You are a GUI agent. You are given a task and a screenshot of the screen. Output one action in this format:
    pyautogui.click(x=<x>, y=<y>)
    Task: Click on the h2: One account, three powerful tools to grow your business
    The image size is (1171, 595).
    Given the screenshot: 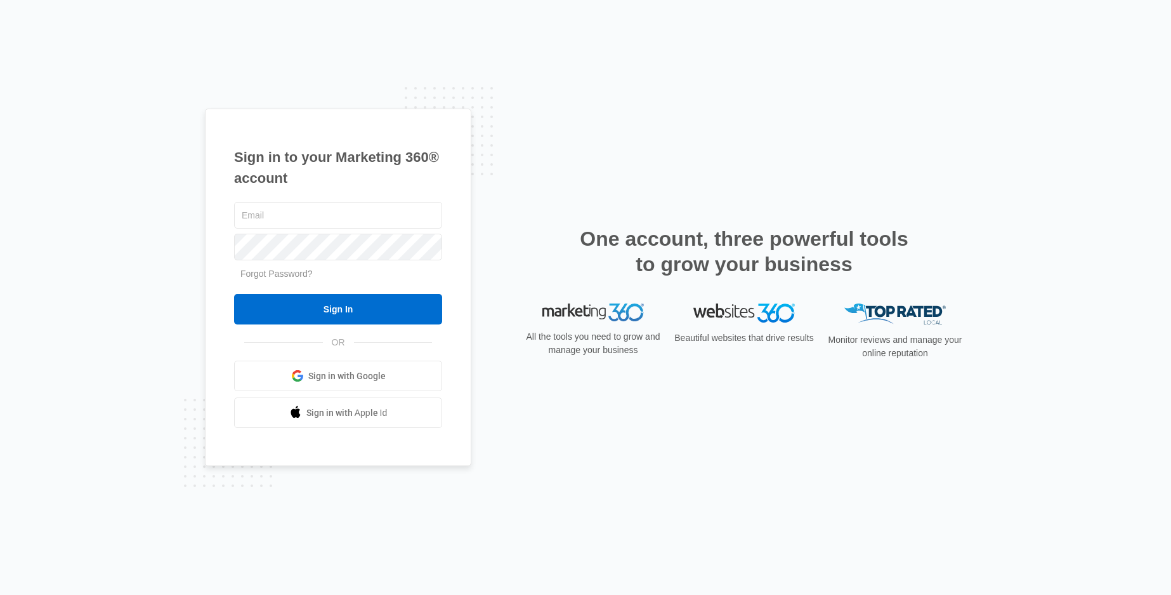 What is the action you would take?
    pyautogui.click(x=744, y=251)
    